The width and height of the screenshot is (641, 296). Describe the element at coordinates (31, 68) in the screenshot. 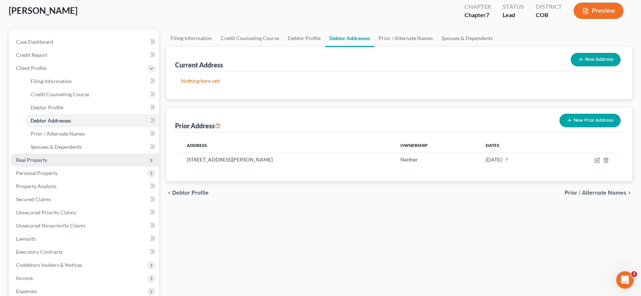

I see `span: Client Profile` at that location.